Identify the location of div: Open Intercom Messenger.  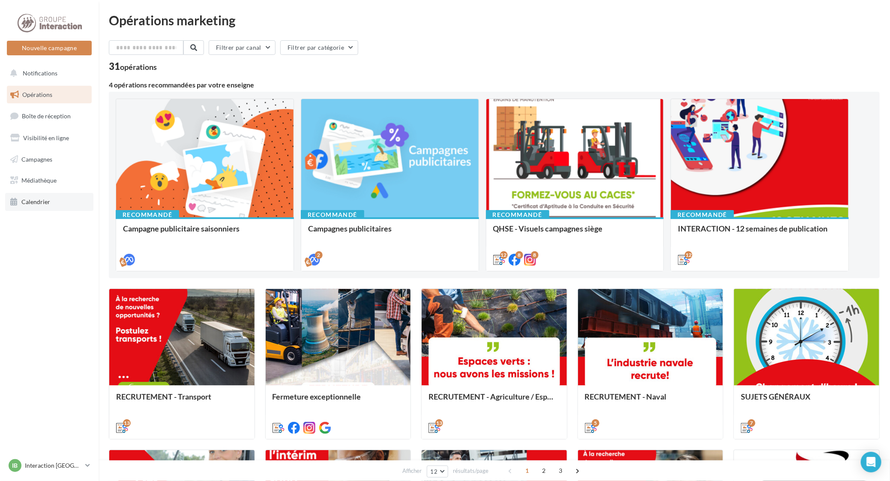
(871, 462).